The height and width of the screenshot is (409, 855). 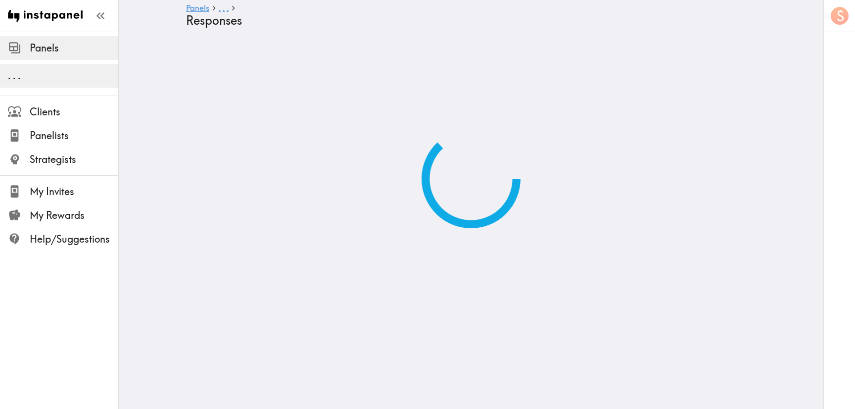 I want to click on span: Help/Suggestions, so click(x=74, y=239).